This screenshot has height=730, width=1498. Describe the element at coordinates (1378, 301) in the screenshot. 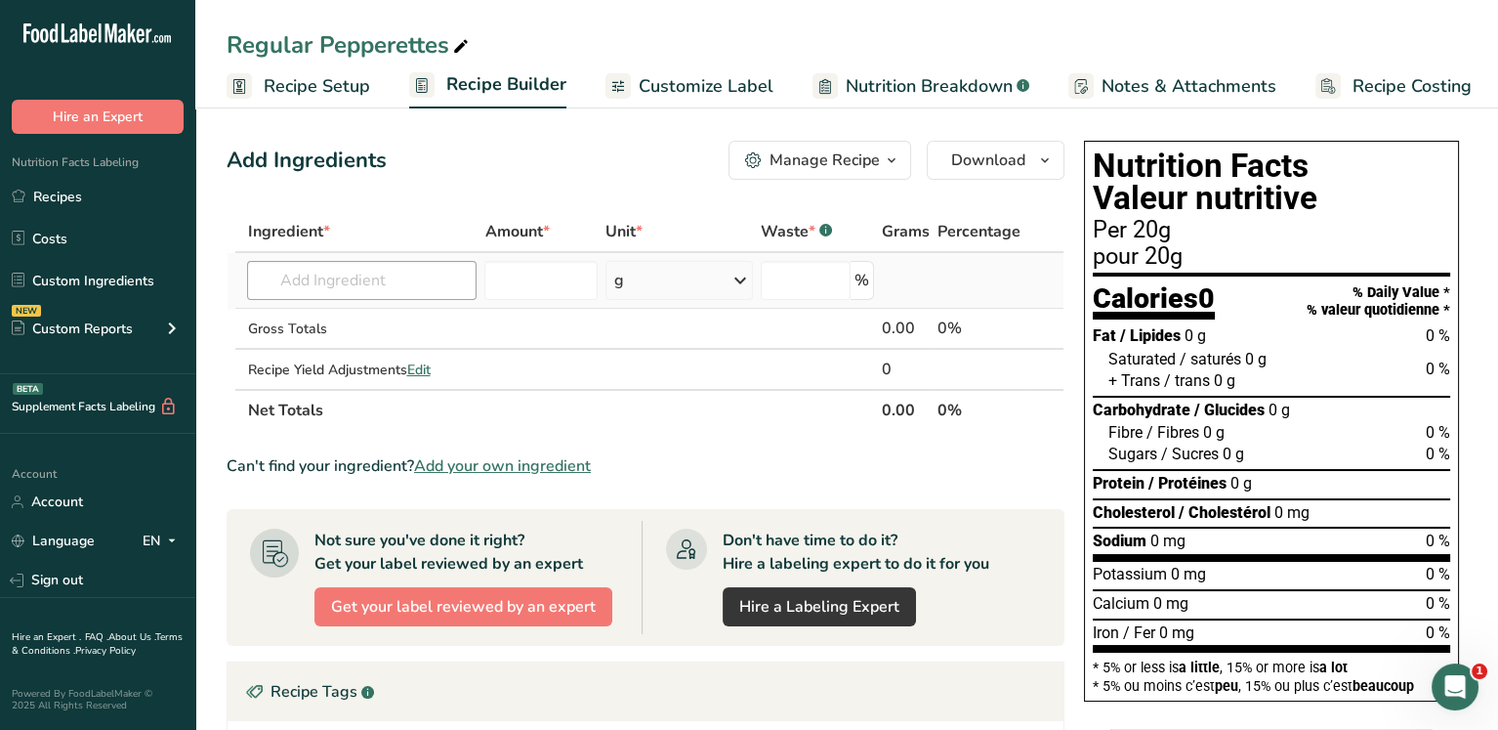

I see `div: % Daily Value * % valeur quotidienne *` at that location.